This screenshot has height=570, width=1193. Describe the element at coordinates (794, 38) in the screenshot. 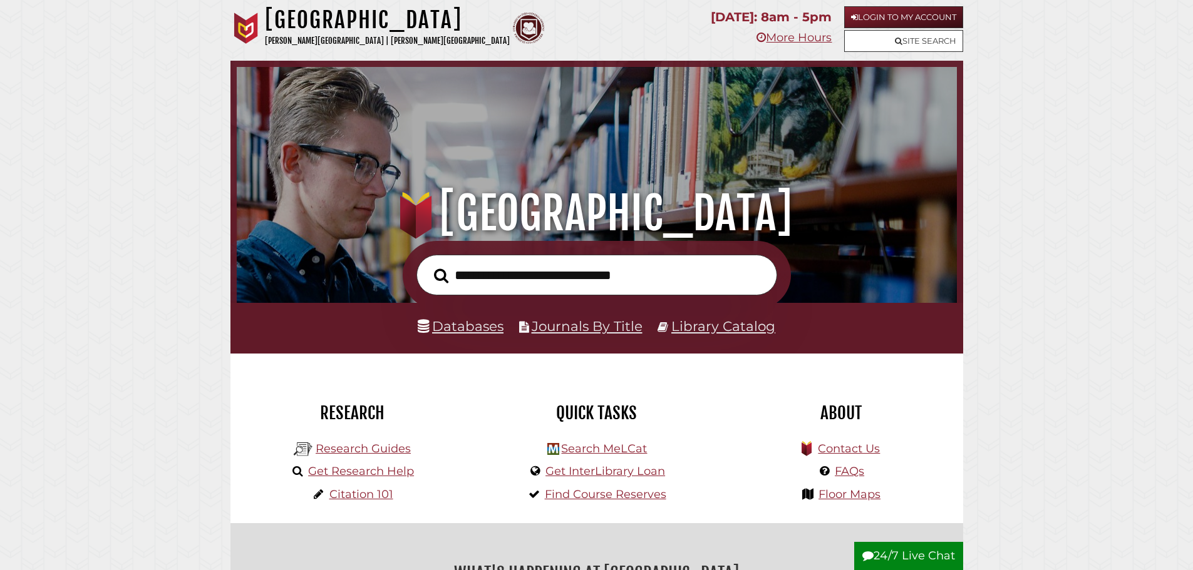

I see `a: More Hours` at that location.